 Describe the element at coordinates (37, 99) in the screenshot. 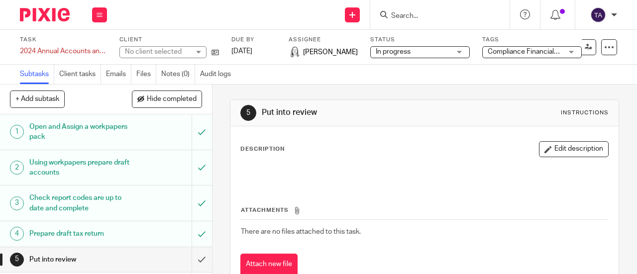

I see `button: + Add subtask` at that location.